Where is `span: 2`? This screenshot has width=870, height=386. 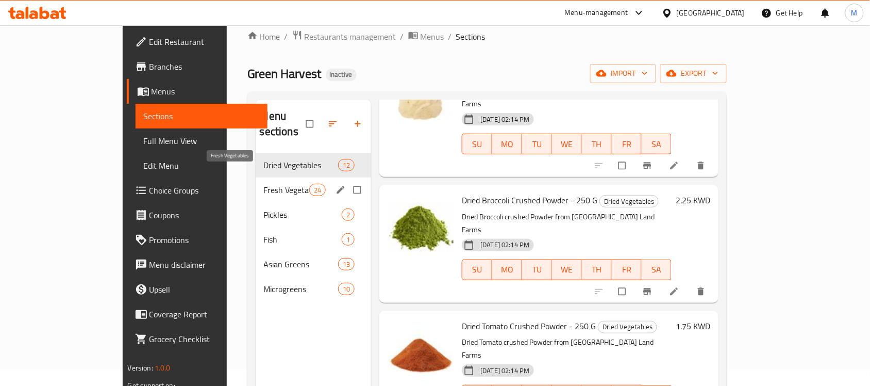
span: 2 is located at coordinates (348, 214).